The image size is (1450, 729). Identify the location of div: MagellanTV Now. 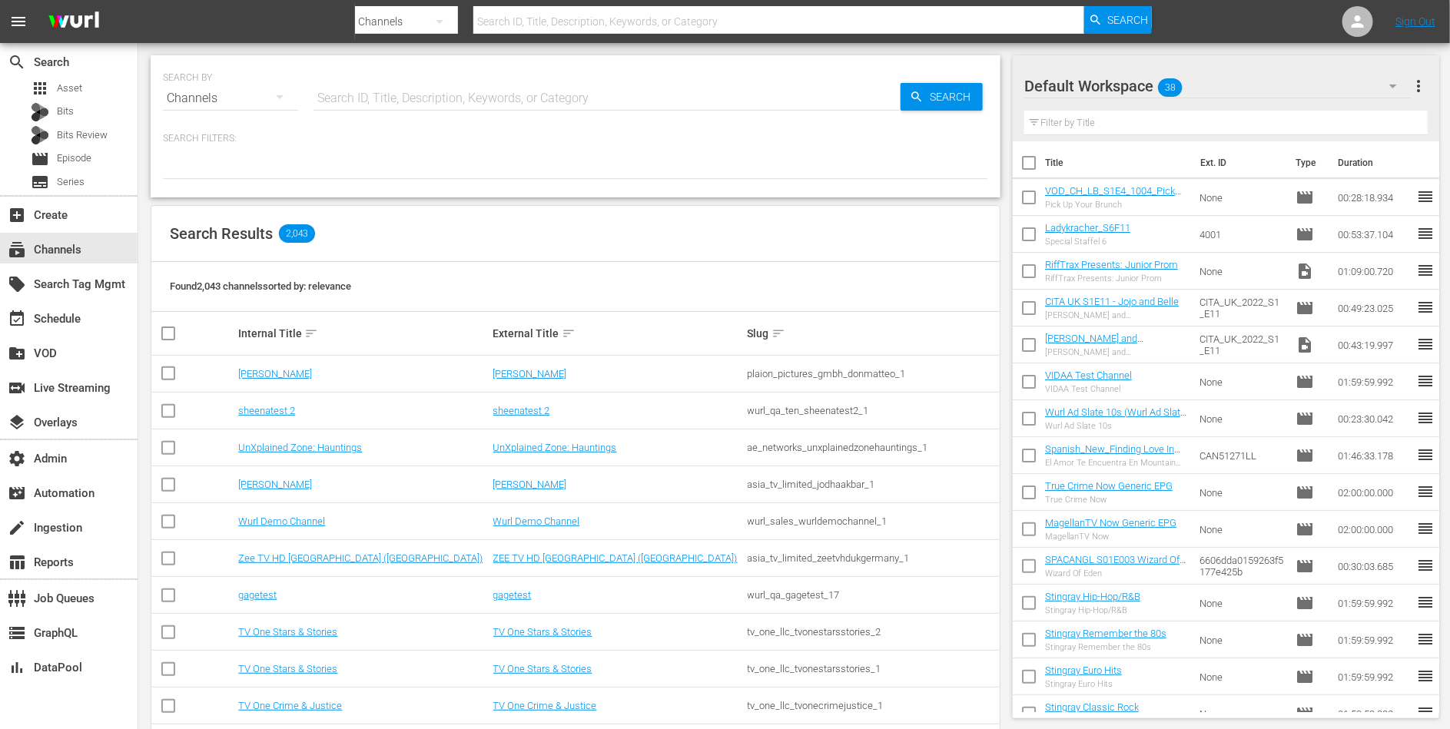
(1110, 536).